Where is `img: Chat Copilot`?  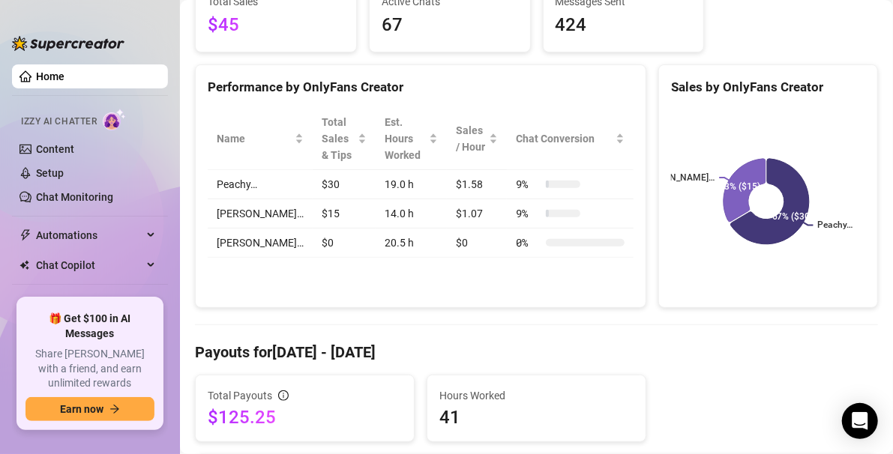
img: Chat Copilot is located at coordinates (24, 265).